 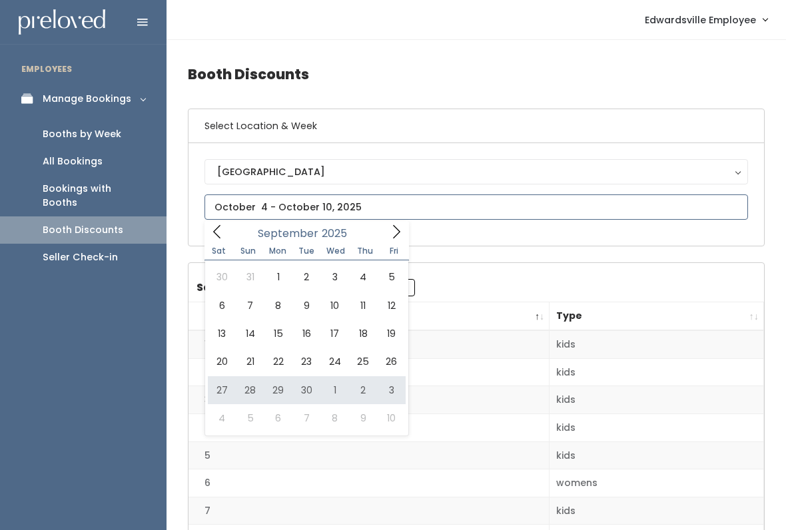 I want to click on span: Fri, so click(x=394, y=251).